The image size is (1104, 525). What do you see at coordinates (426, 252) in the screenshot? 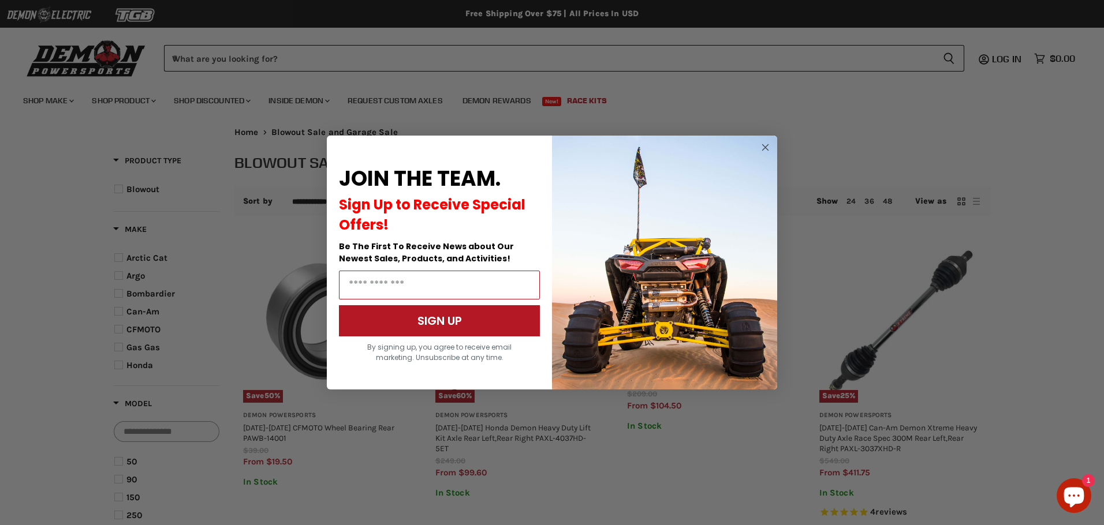
I see `span: Be The First To Receive News about Our Newest Sales, Products, and Activities!` at bounding box center [426, 252].